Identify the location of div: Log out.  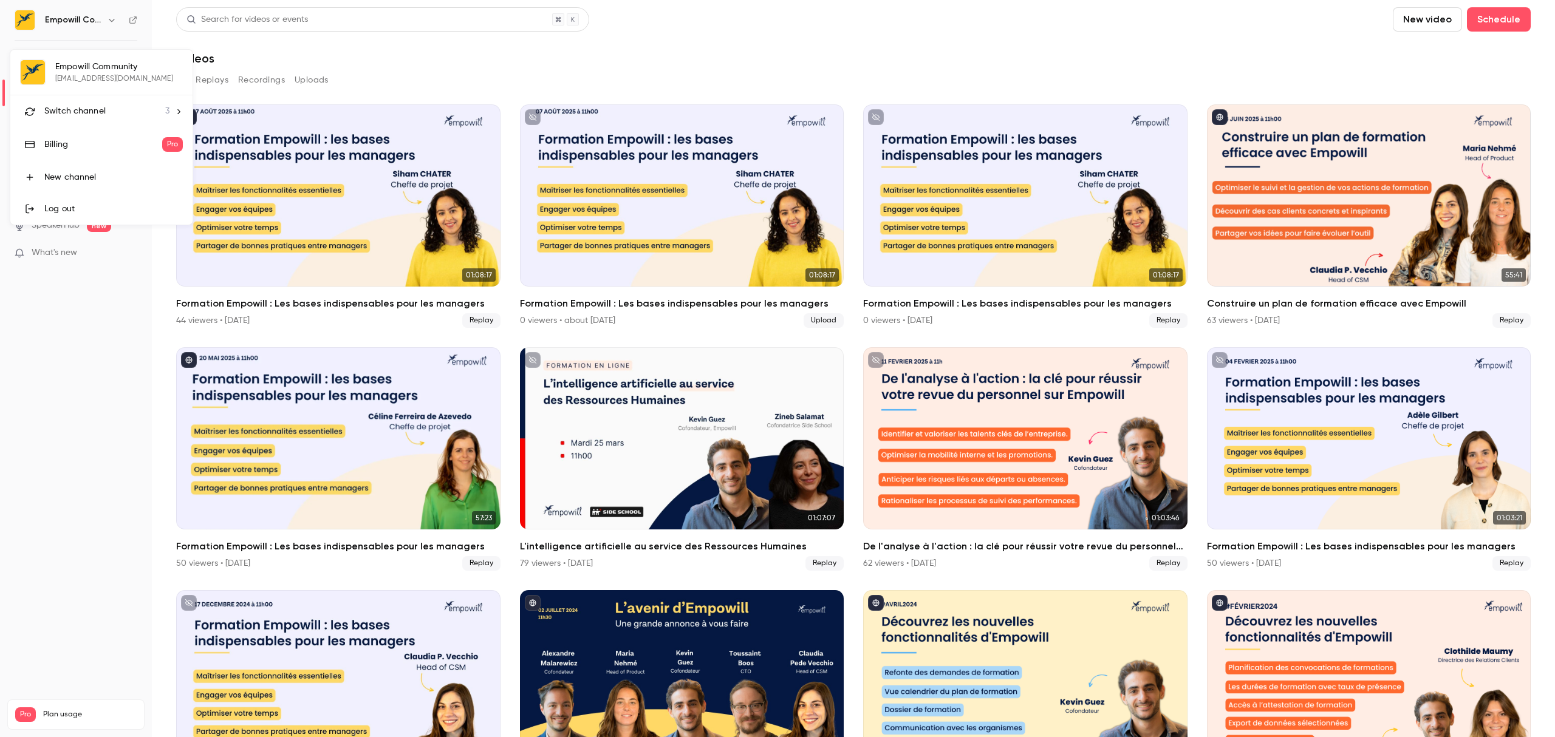
(114, 209).